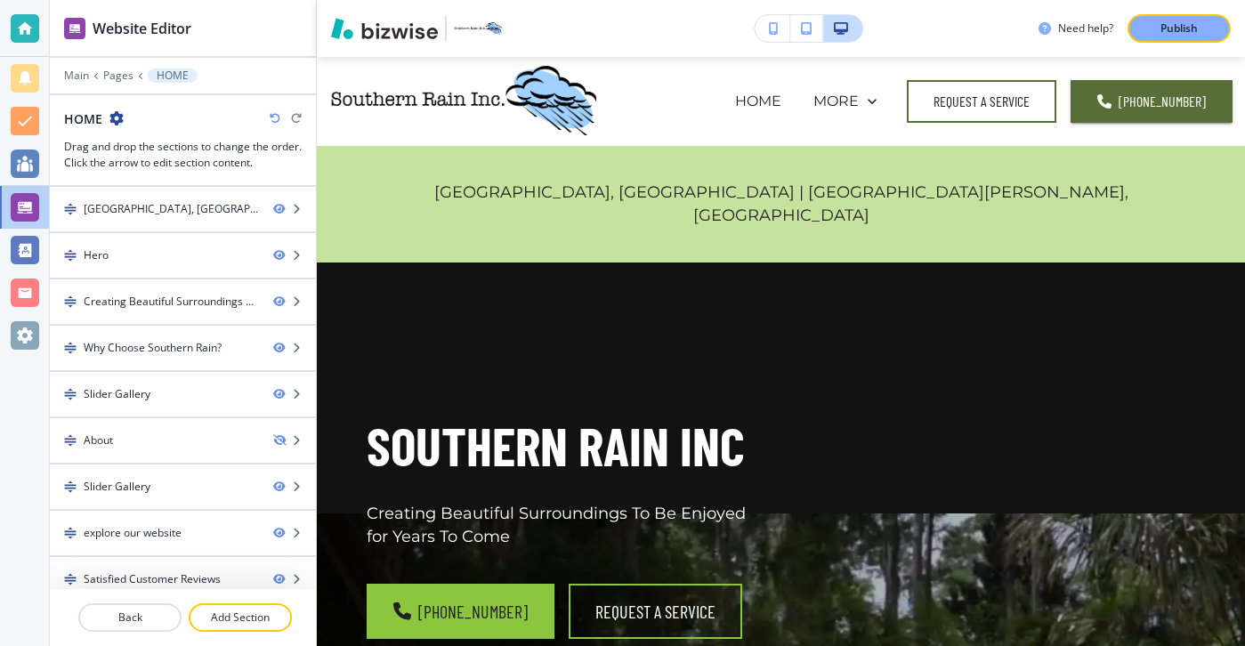 Image resolution: width=1245 pixels, height=646 pixels. Describe the element at coordinates (182, 441) in the screenshot. I see `div: DragAbout` at that location.